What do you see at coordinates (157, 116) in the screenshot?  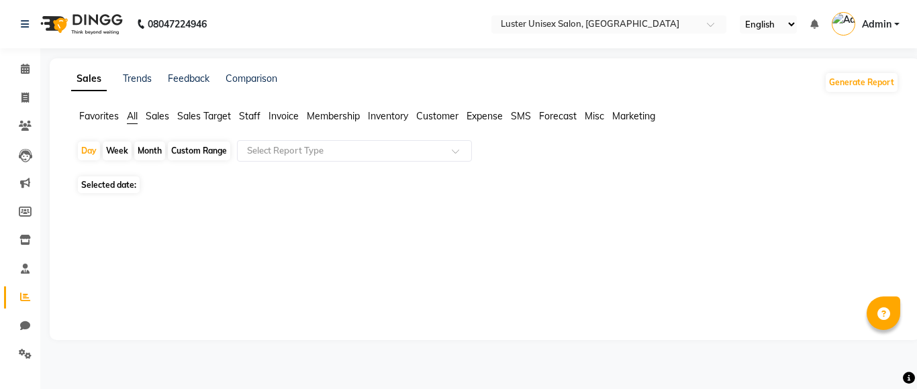 I see `span: Sales` at bounding box center [157, 116].